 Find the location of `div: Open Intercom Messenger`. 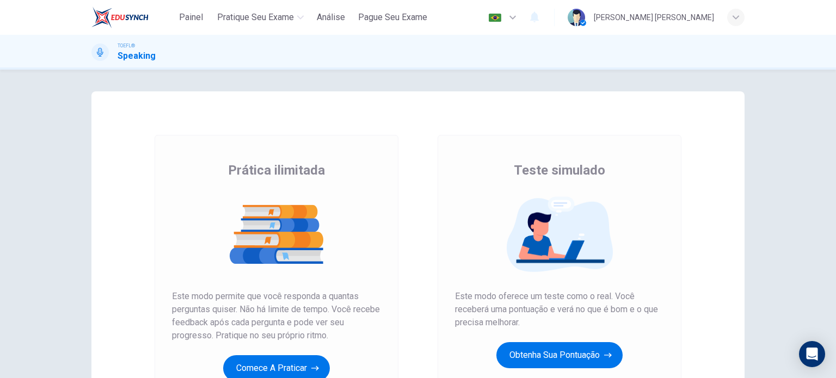

div: Open Intercom Messenger is located at coordinates (812, 354).